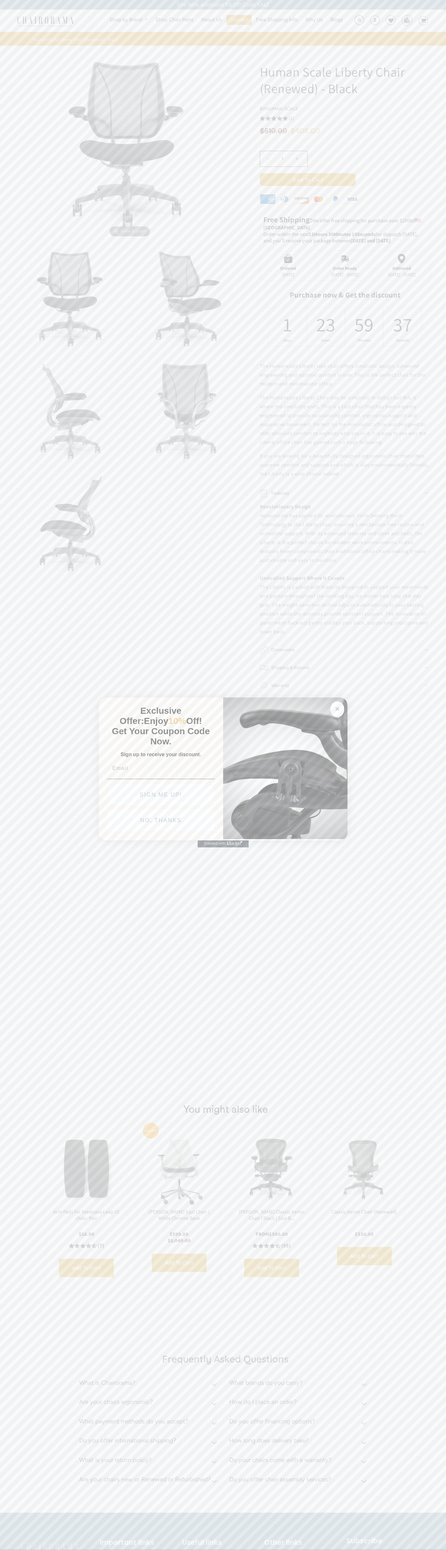  What do you see at coordinates (161, 754) in the screenshot?
I see `span: Sign up to receive your discount.` at bounding box center [161, 754].